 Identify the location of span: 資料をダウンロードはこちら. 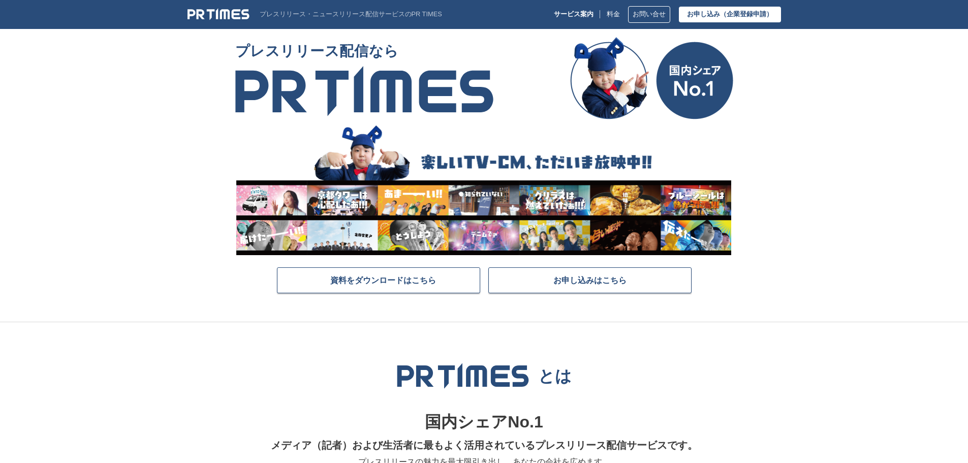
(383, 280).